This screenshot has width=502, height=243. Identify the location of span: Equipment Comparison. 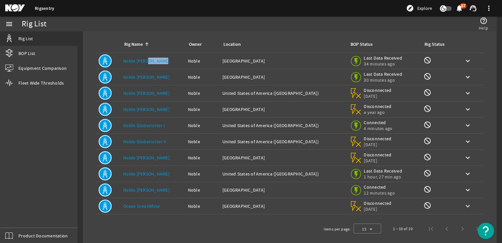
(42, 68).